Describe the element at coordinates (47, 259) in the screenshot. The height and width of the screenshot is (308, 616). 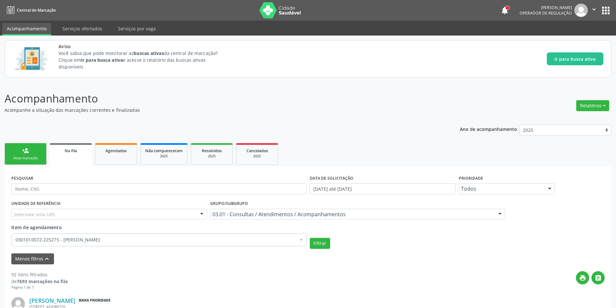
I see `i: keyboard_arrow_up` at that location.